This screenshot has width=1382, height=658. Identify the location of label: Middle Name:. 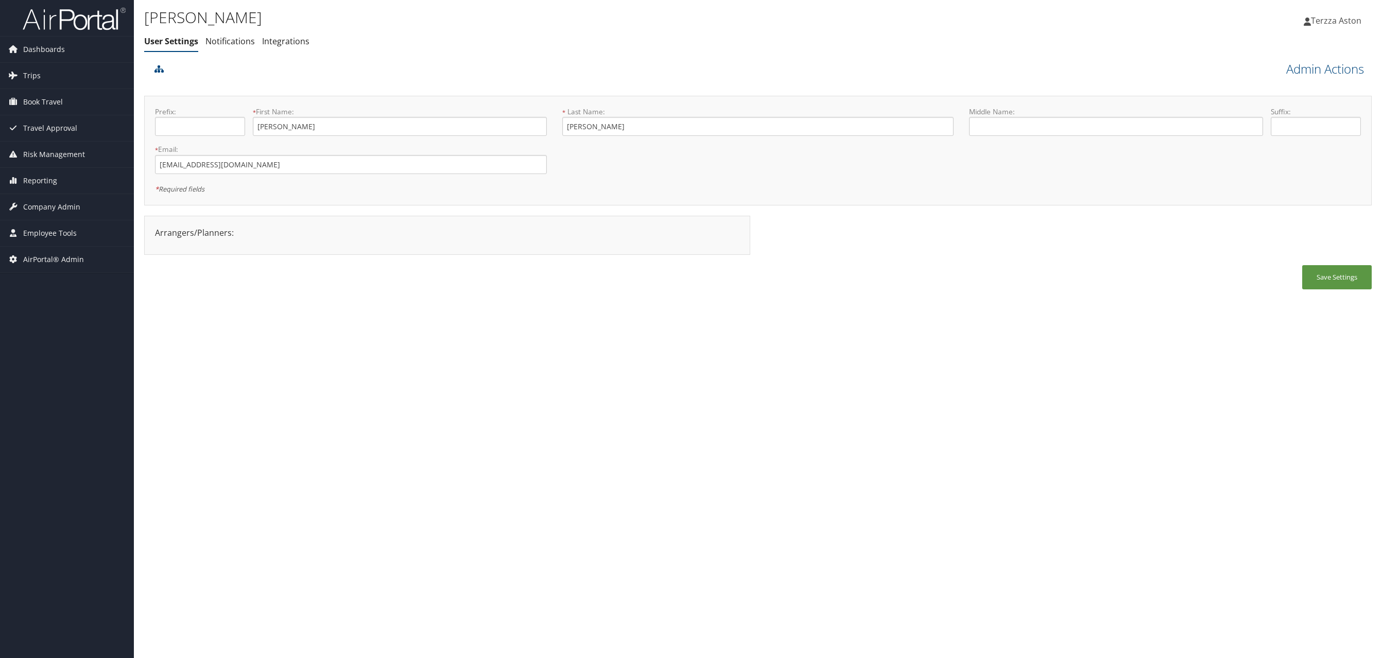
(1116, 112).